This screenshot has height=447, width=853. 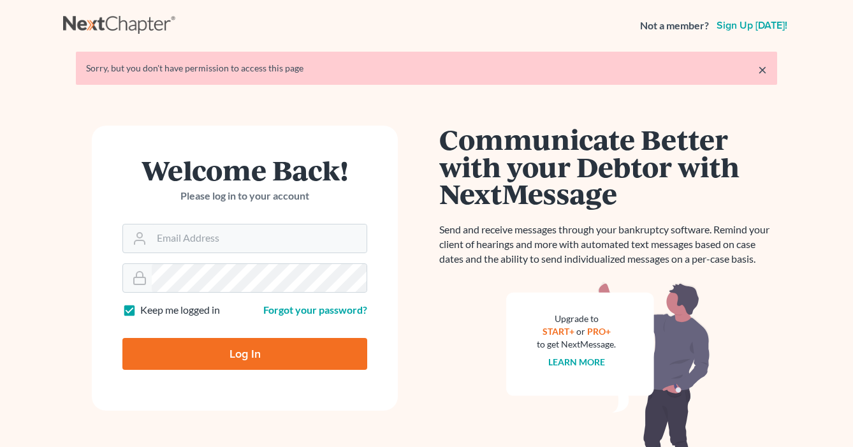 I want to click on a: START+, so click(x=559, y=331).